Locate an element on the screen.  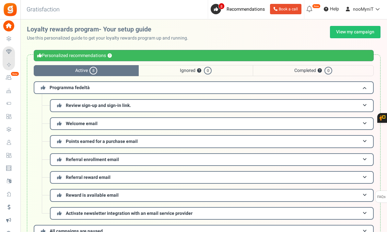
p: Use this personalized guide to get your loyalty rewards program up and running. is located at coordinates (110, 38).